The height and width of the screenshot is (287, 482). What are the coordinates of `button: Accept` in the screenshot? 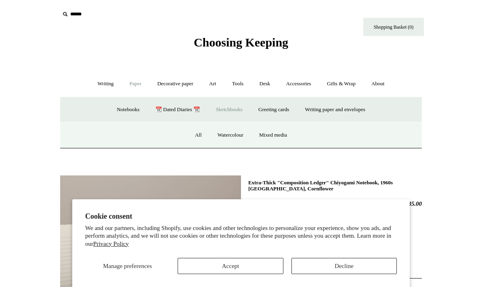 It's located at (230, 266).